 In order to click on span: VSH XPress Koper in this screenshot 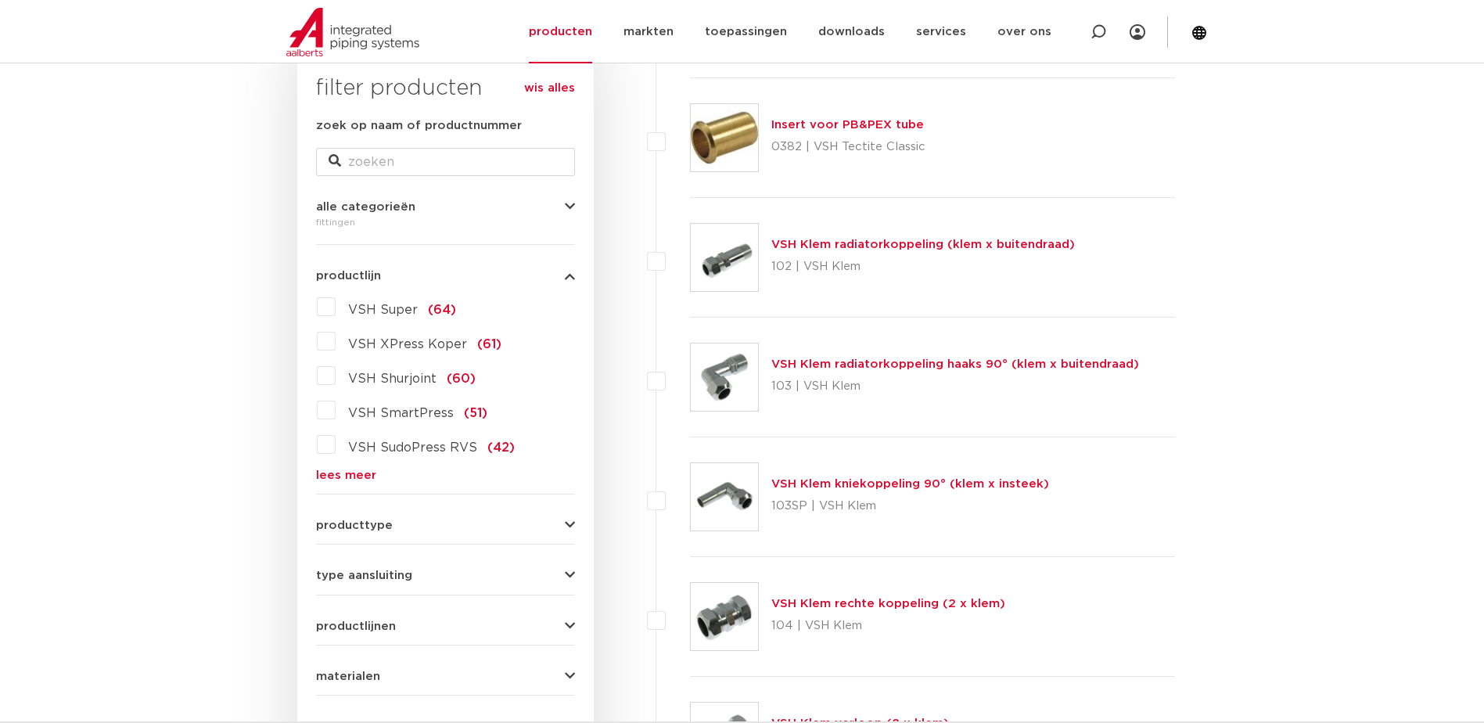, I will do `click(408, 344)`.